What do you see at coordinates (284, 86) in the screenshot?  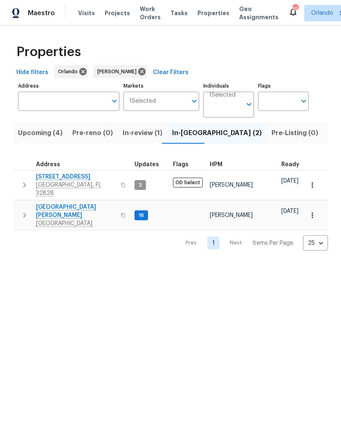 I see `label: Flags` at bounding box center [284, 86].